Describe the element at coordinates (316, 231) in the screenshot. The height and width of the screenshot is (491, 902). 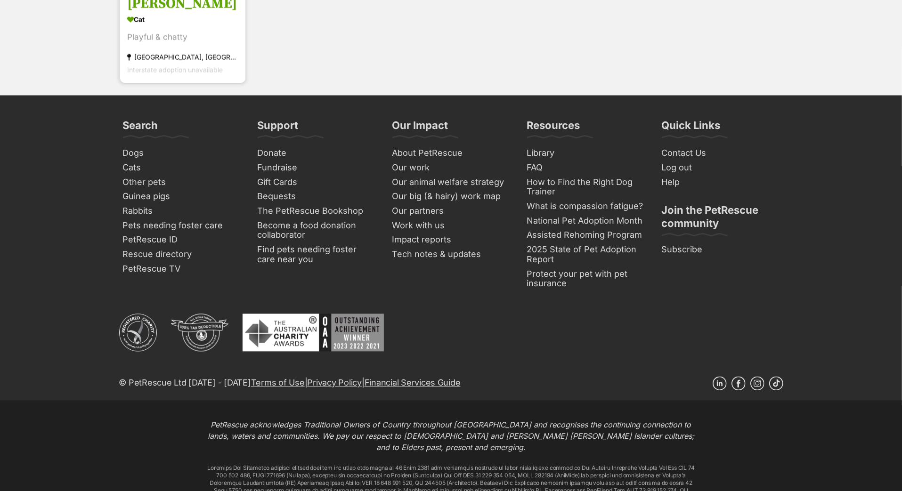
I see `a: Become a food donation collaborator` at that location.